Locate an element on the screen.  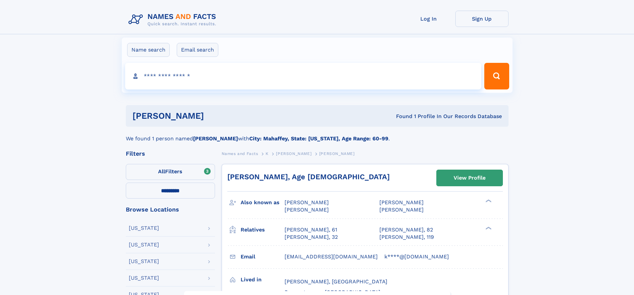
input: search input is located at coordinates (303, 76).